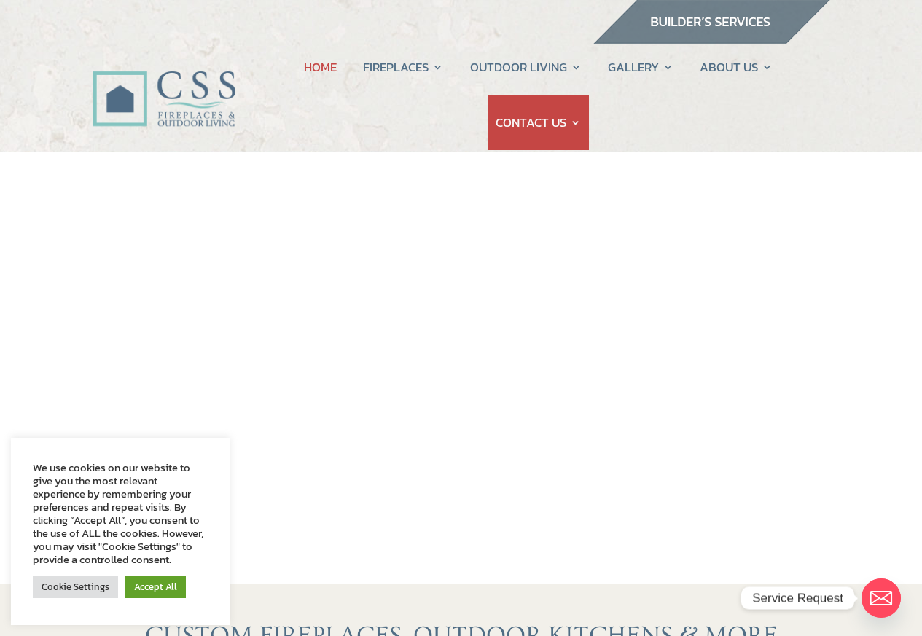 Image resolution: width=922 pixels, height=636 pixels. What do you see at coordinates (155, 587) in the screenshot?
I see `a: Accept All` at bounding box center [155, 587].